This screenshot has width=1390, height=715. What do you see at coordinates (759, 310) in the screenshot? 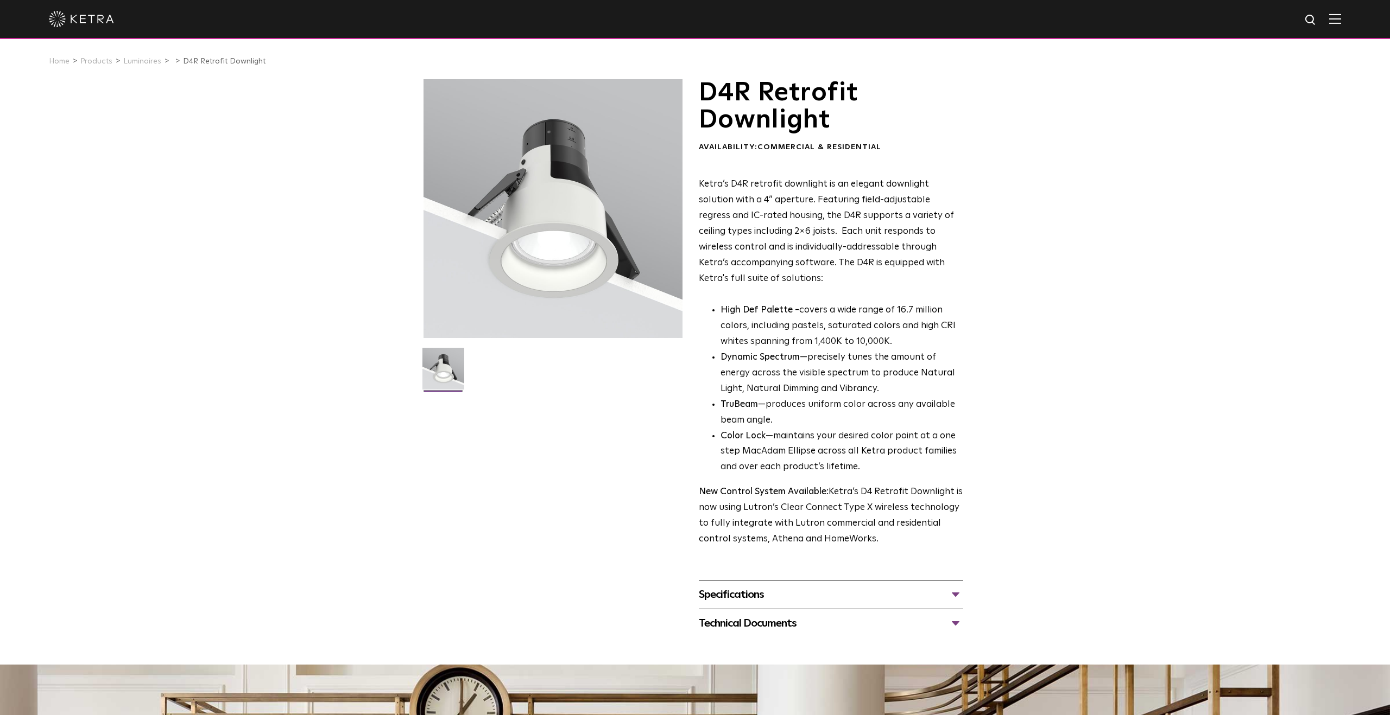
I see `strong: High Def Palette -` at bounding box center [759, 310].